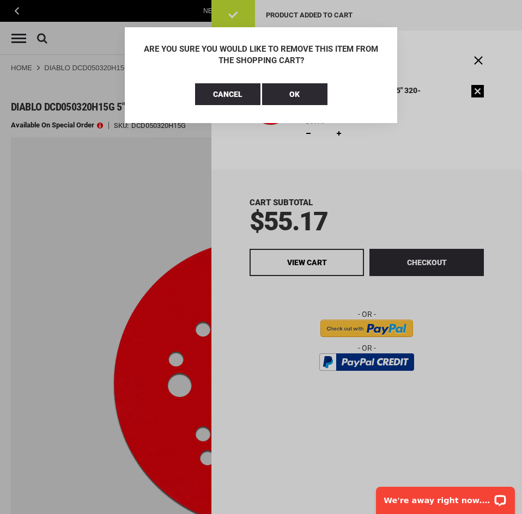 The image size is (522, 514). I want to click on button: Cancel, so click(228, 94).